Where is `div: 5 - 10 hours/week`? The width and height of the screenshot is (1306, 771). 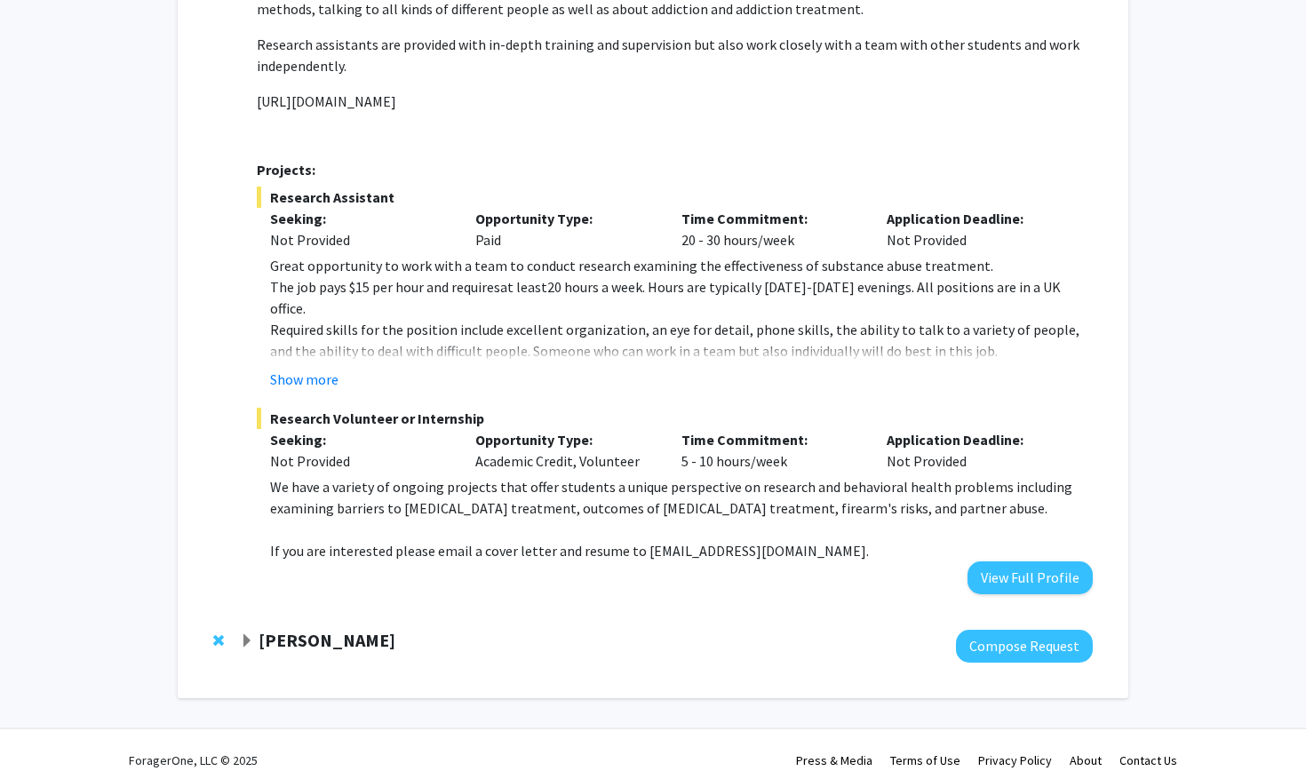 div: 5 - 10 hours/week is located at coordinates (771, 450).